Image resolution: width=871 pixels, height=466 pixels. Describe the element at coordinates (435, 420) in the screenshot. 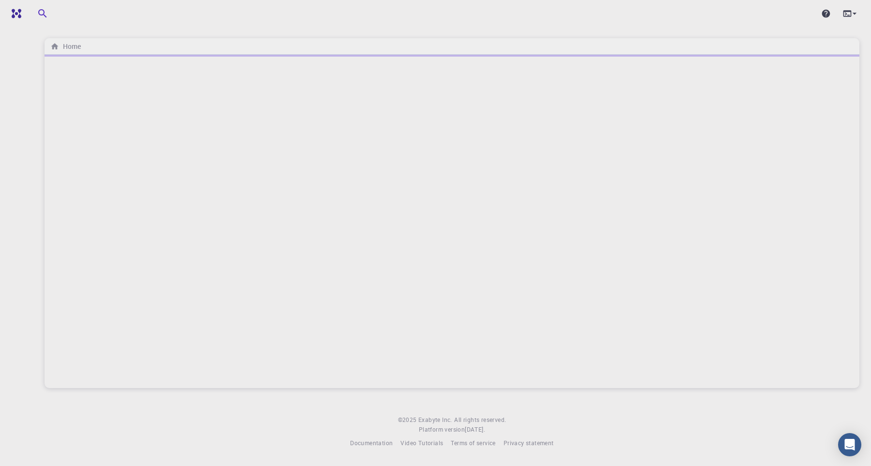

I see `span: Exabyte Inc.` at that location.